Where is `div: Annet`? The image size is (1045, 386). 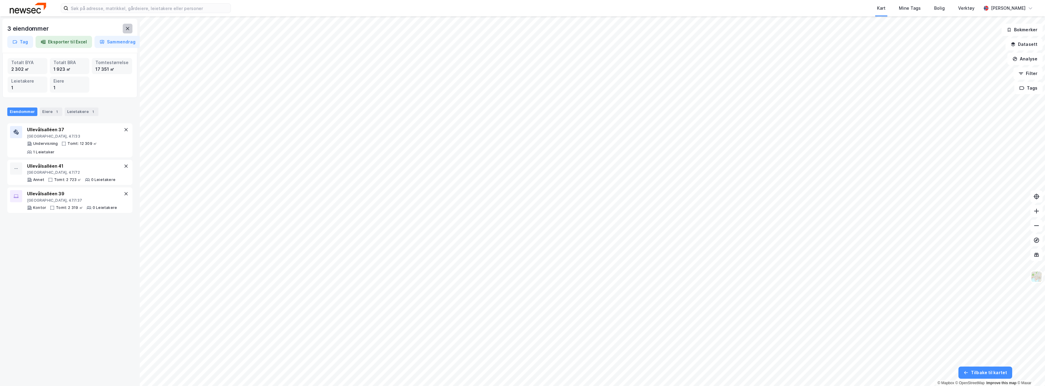
div: Annet is located at coordinates (39, 180).